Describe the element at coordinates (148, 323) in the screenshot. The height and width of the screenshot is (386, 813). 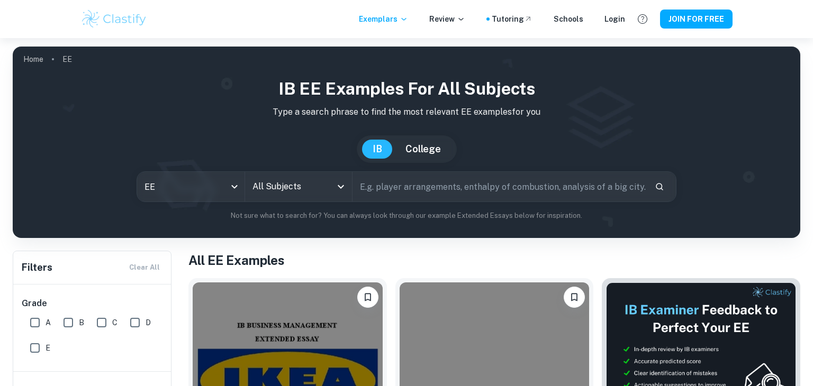
I see `span: D` at that location.